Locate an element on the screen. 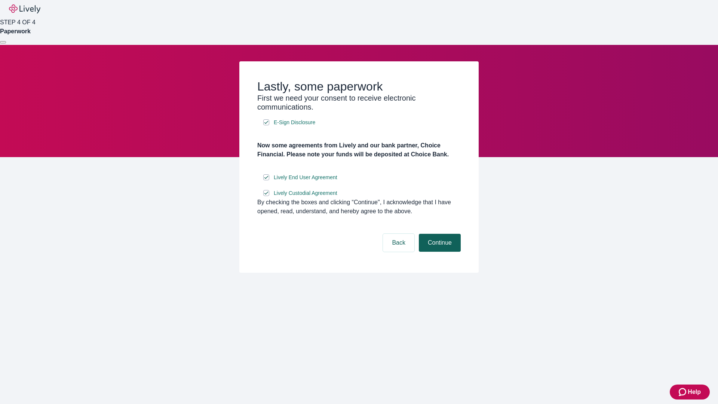  h3: First we need your consent to receive electronic communications. is located at coordinates (359, 103).